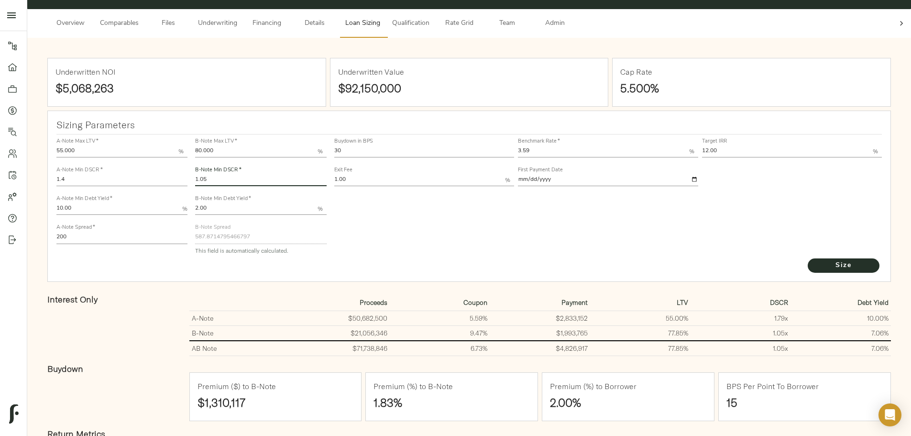 This screenshot has height=436, width=911. Describe the element at coordinates (315, 23) in the screenshot. I see `span: Details` at that location.